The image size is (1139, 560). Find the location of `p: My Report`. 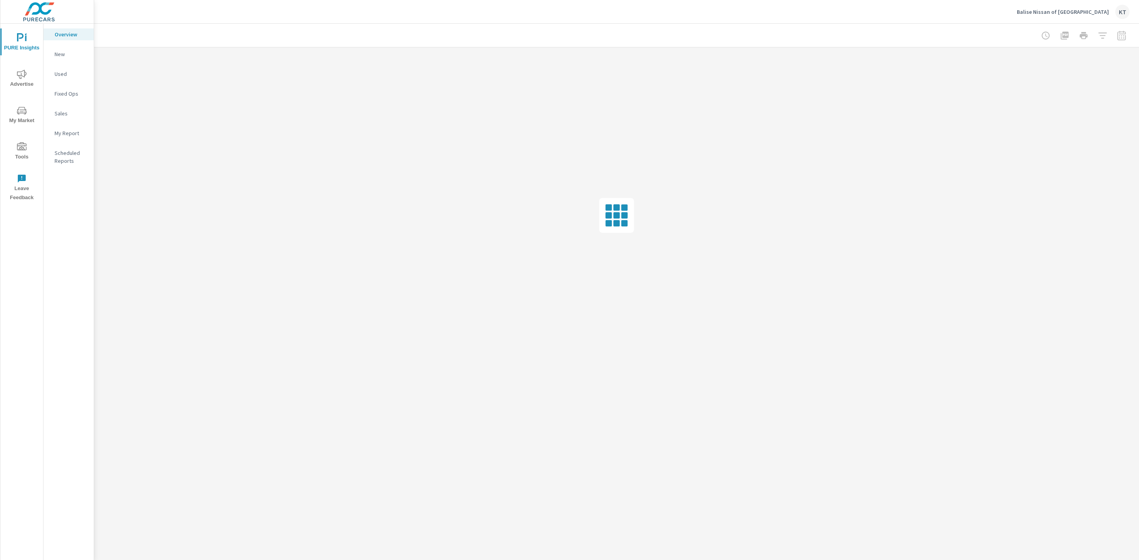

p: My Report is located at coordinates (71, 133).